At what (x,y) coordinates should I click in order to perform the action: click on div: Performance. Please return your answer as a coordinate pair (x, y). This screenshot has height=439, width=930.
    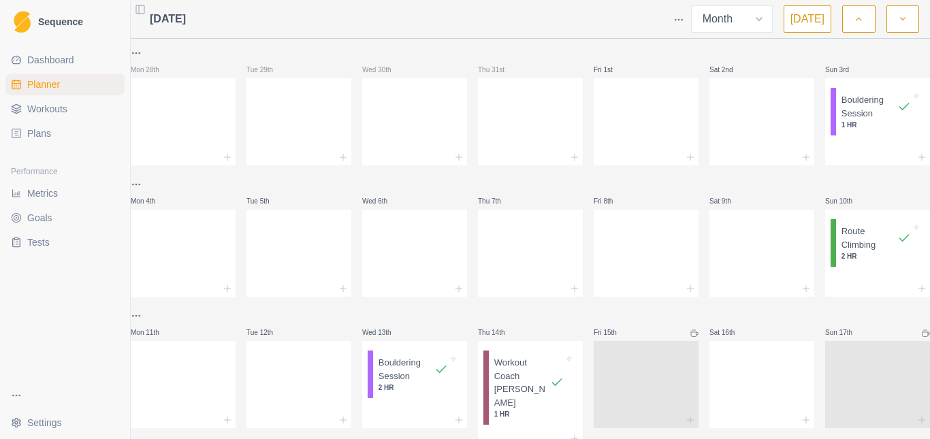
    Looking at the image, I should click on (65, 172).